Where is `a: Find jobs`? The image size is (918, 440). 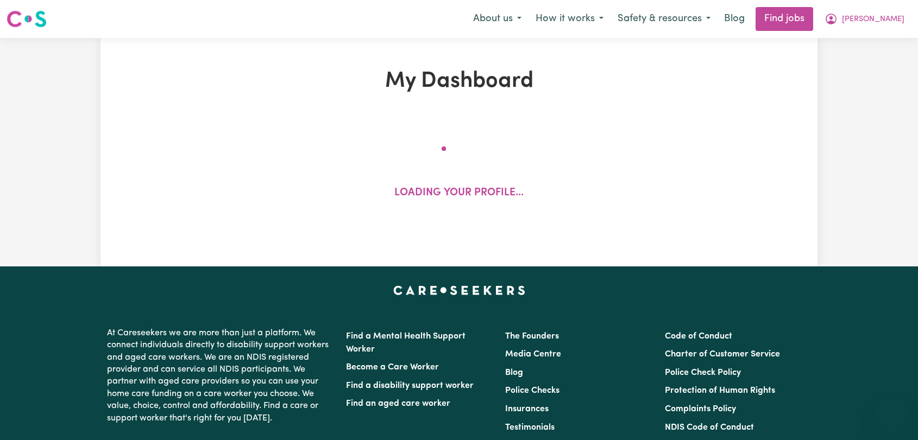
a: Find jobs is located at coordinates (784, 19).